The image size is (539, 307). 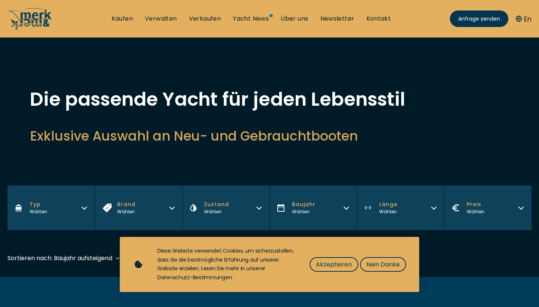 What do you see at coordinates (122, 19) in the screenshot?
I see `a: Kaufen` at bounding box center [122, 19].